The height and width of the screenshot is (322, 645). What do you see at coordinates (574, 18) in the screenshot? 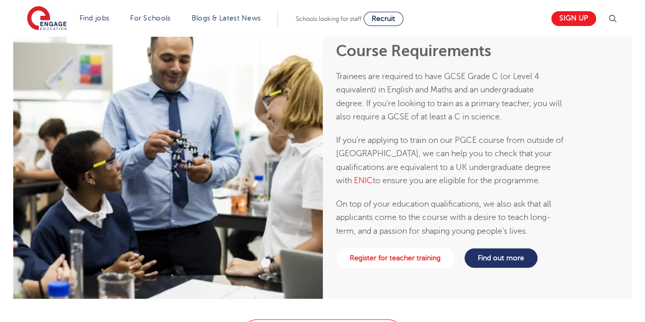
I see `a: Sign up` at bounding box center [574, 18].